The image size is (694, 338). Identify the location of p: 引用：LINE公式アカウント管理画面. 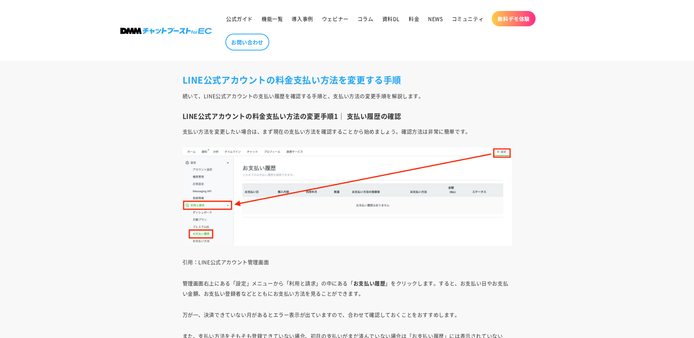
(347, 262).